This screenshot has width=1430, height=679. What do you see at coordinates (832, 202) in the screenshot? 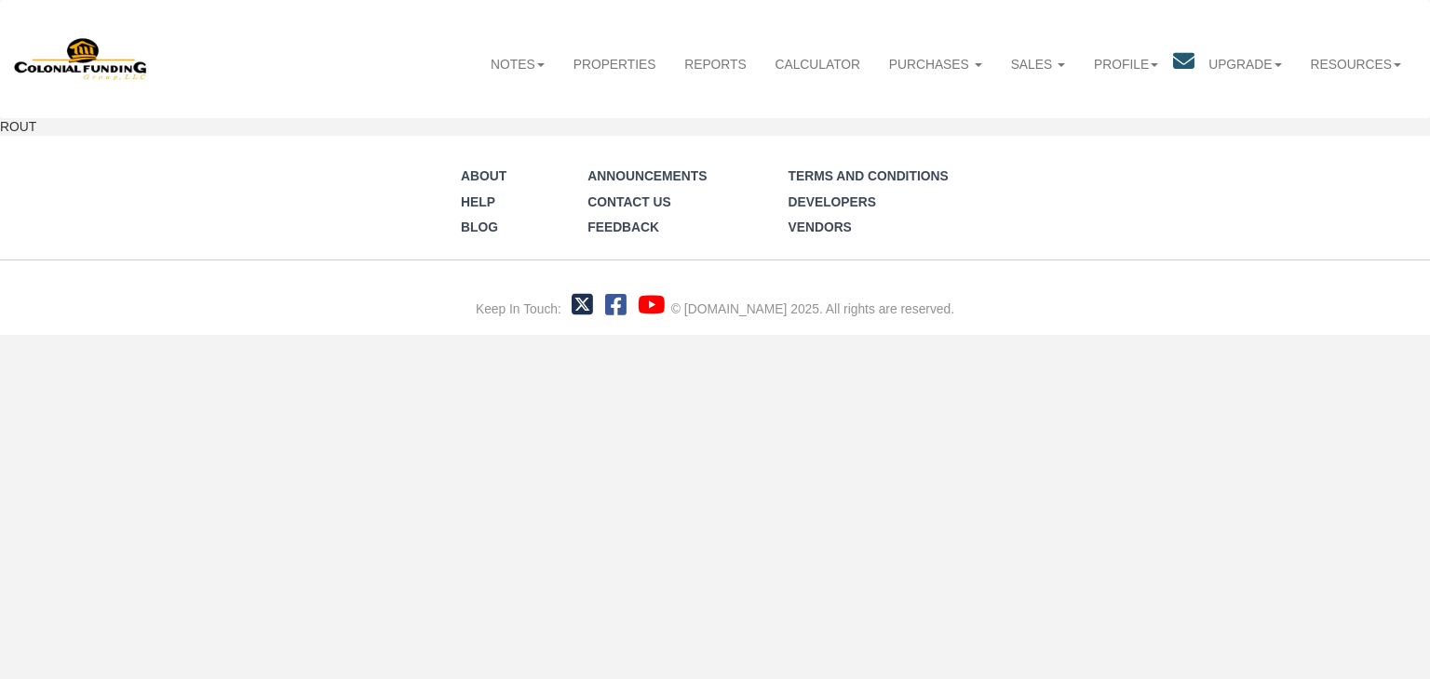
I see `a: Developers` at bounding box center [832, 202].